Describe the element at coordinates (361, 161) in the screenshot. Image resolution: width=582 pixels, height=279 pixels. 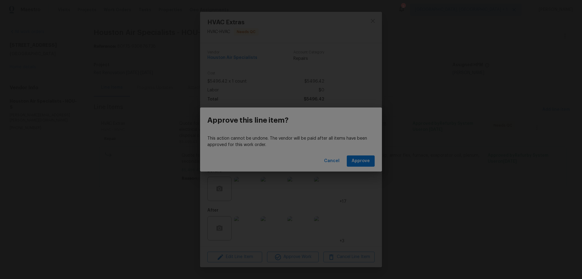
I see `button: Approve` at that location.